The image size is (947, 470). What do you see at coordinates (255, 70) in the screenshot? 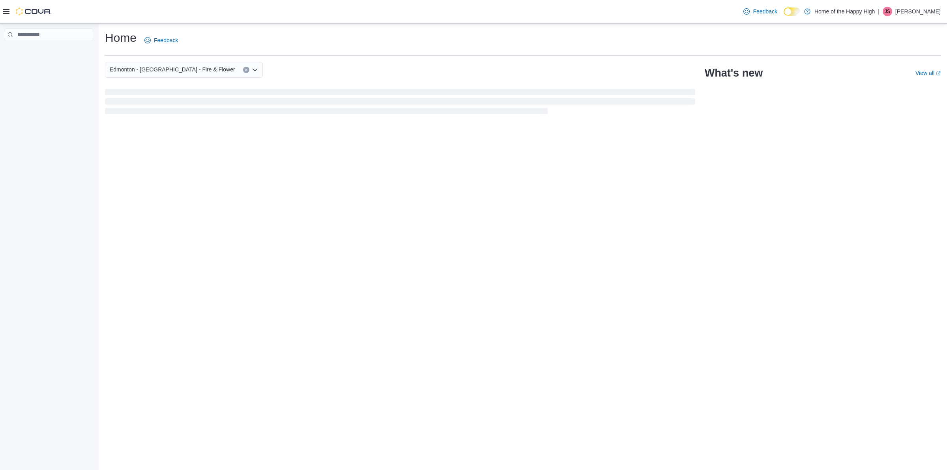
I see `button: Open list of options` at bounding box center [255, 70].